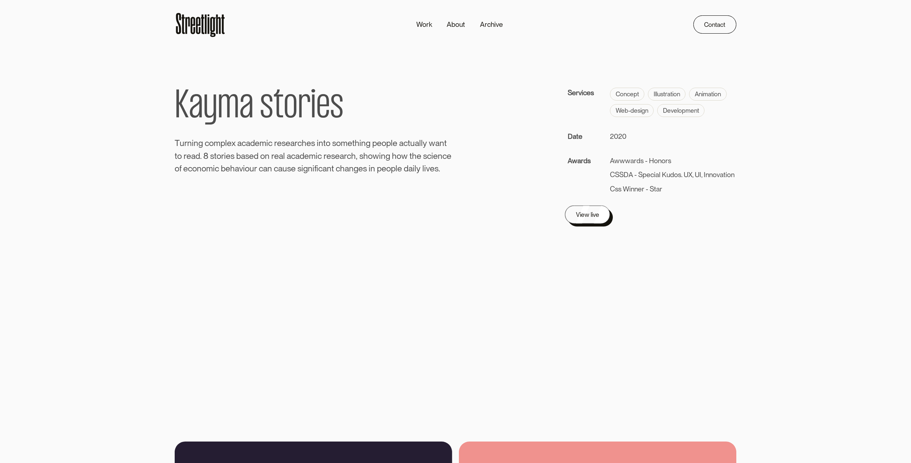  Describe the element at coordinates (575, 136) in the screenshot. I see `strong: Date` at that location.